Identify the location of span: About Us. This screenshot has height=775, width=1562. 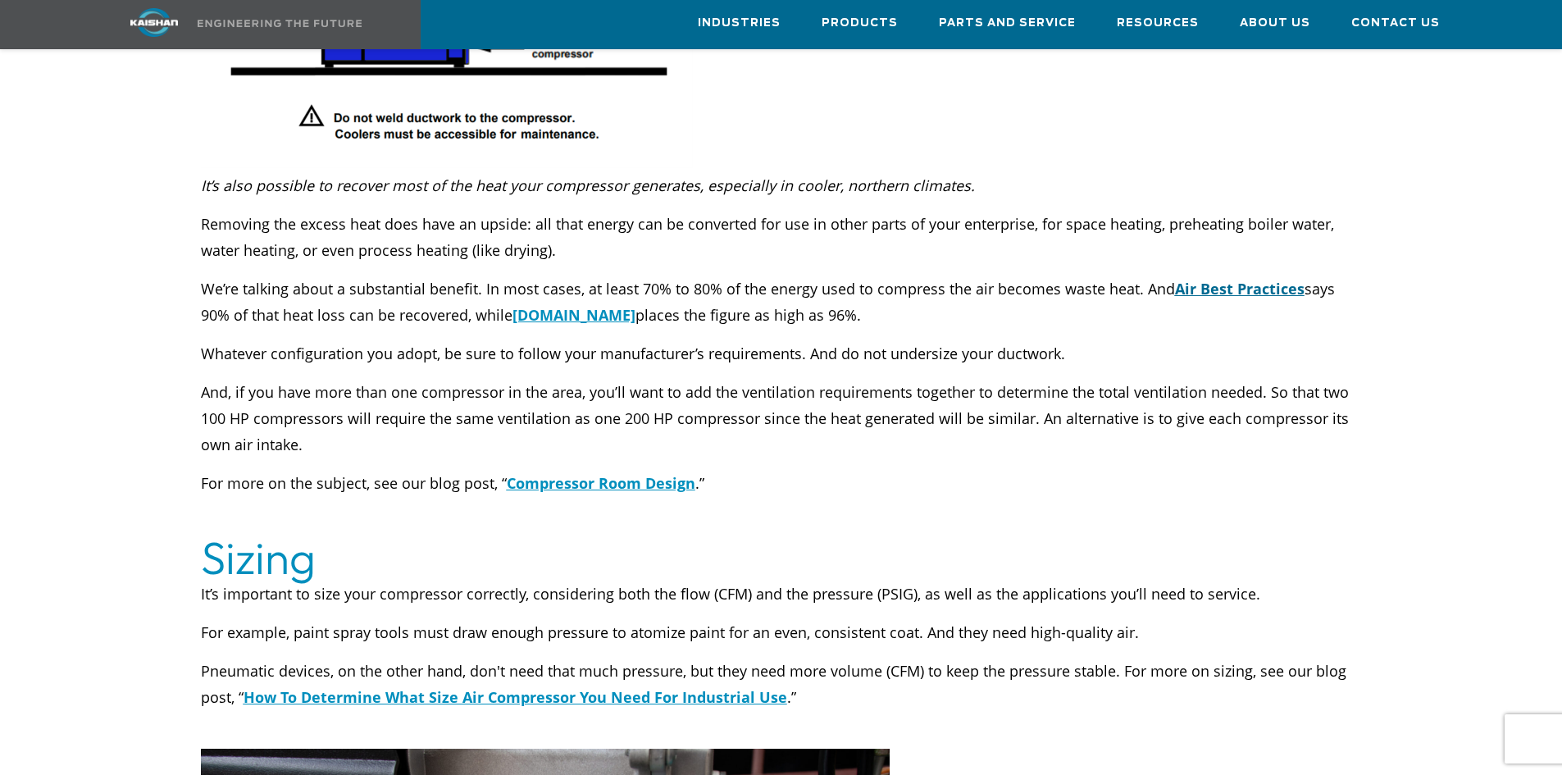
(1275, 23).